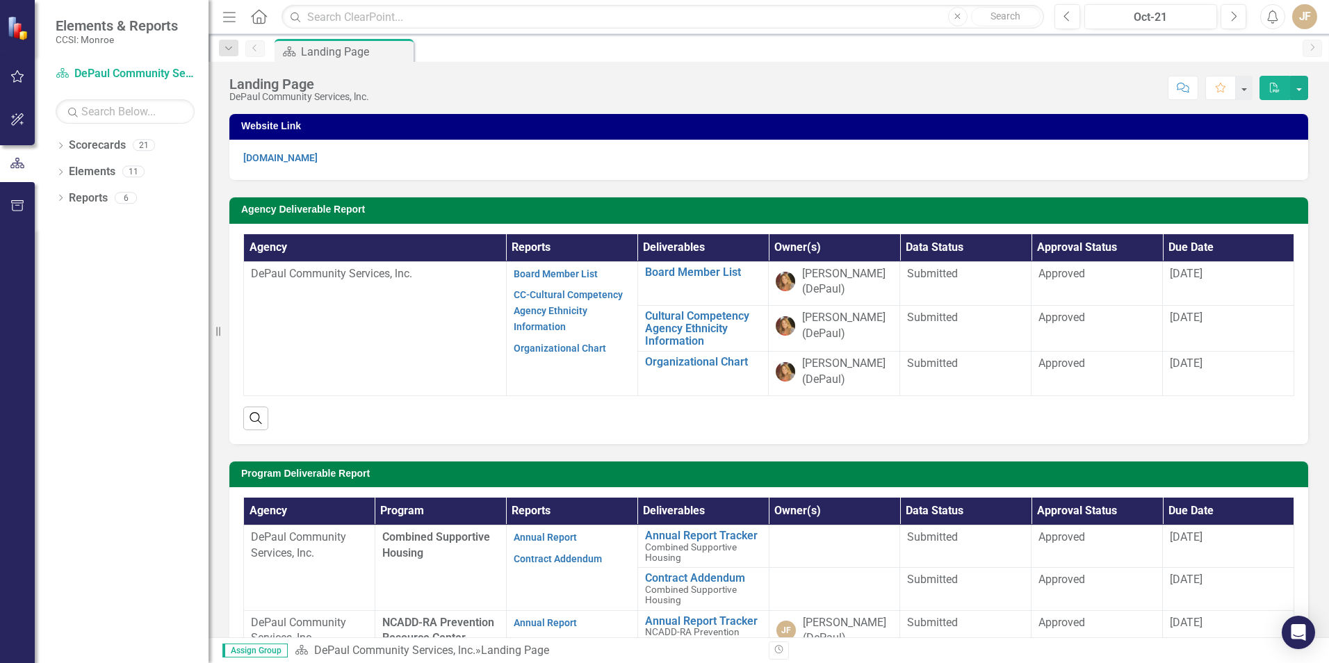 The width and height of the screenshot is (1329, 663). Describe the element at coordinates (126, 197) in the screenshot. I see `div: 6` at that location.